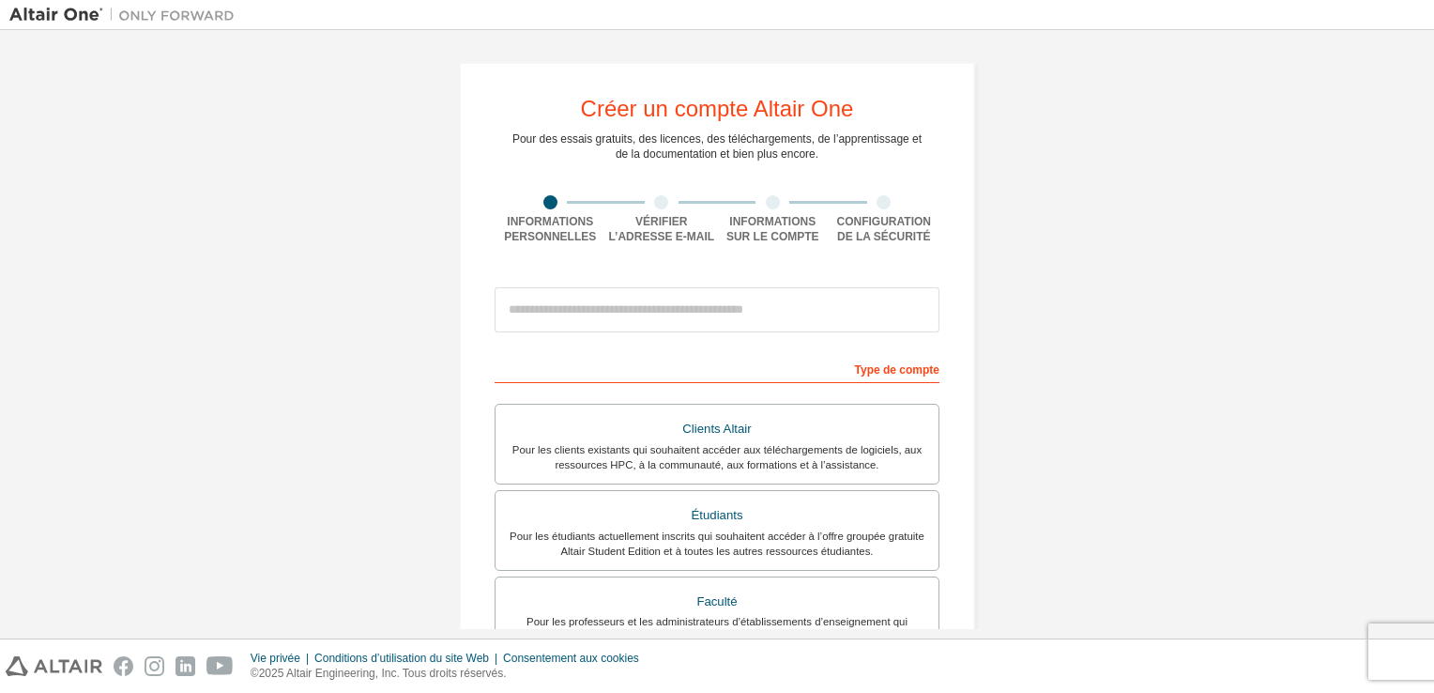 Image resolution: width=1434 pixels, height=693 pixels. What do you see at coordinates (220, 665) in the screenshot?
I see `img: youtube.svg` at bounding box center [220, 665].